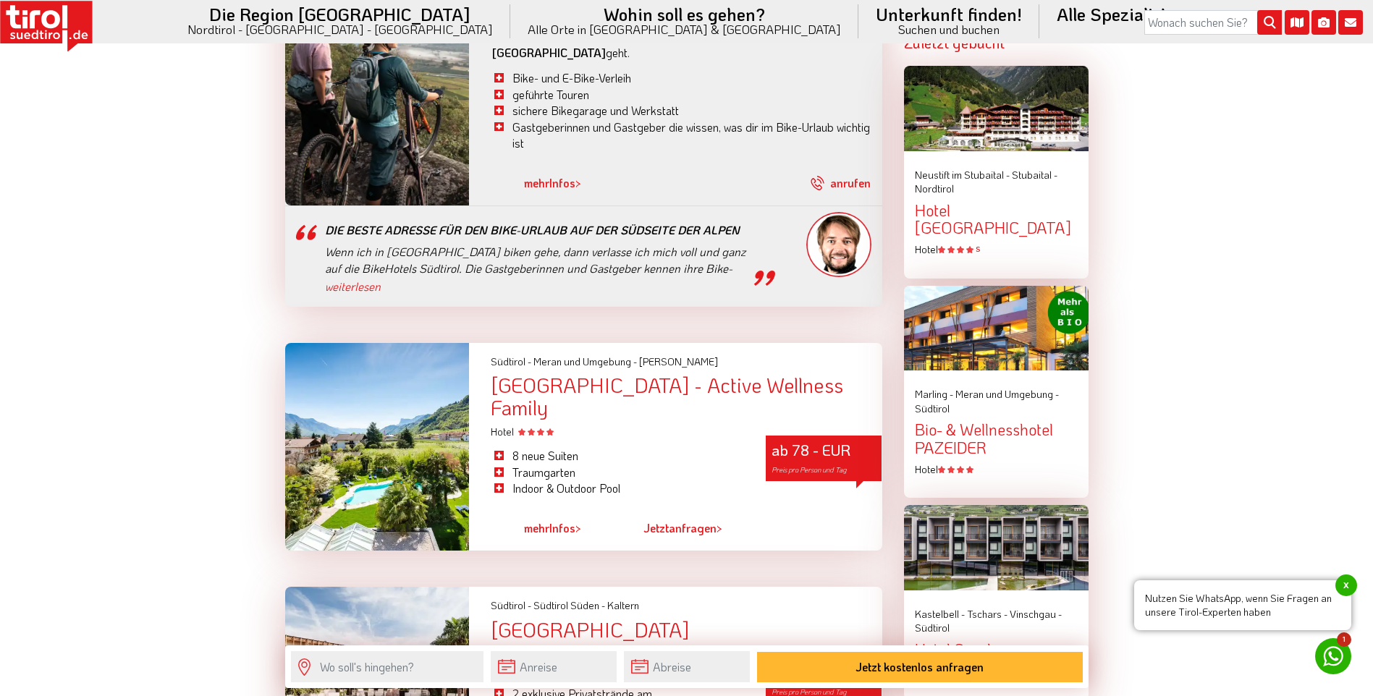  I want to click on div: Bio- & Wellnesshotel PAZEIDER, so click(996, 439).